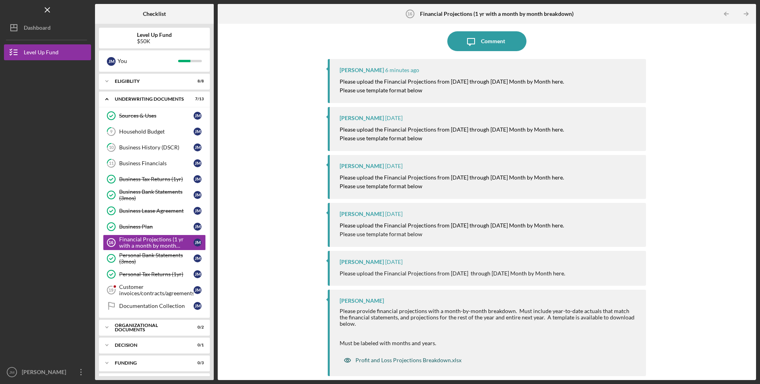  Describe the element at coordinates (394, 118) in the screenshot. I see `time: 2025-07-31 17:51` at that location.